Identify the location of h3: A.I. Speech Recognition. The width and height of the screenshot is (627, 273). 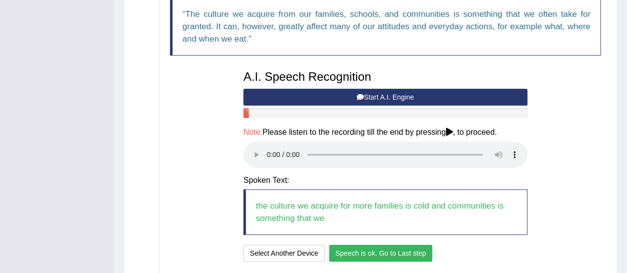
(385, 77).